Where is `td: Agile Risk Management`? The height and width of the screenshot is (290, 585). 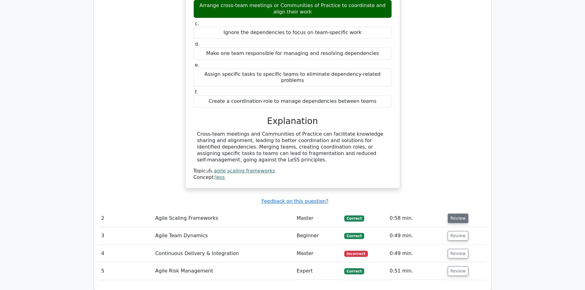 td: Agile Risk Management is located at coordinates (223, 271).